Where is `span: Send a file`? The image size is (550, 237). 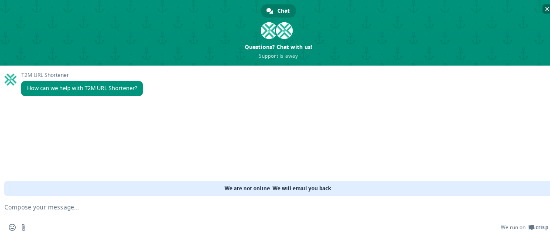 span: Send a file is located at coordinates (24, 227).